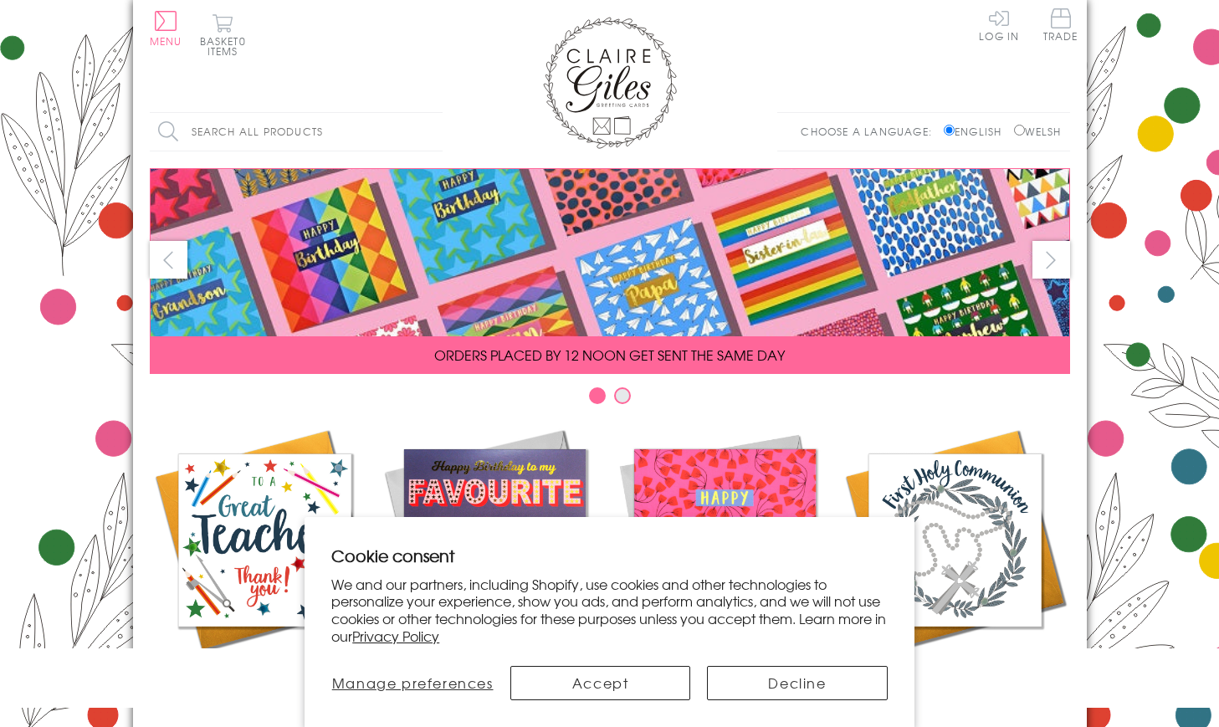 This screenshot has height=727, width=1219. What do you see at coordinates (1061, 24) in the screenshot?
I see `span: Trade` at bounding box center [1061, 24].